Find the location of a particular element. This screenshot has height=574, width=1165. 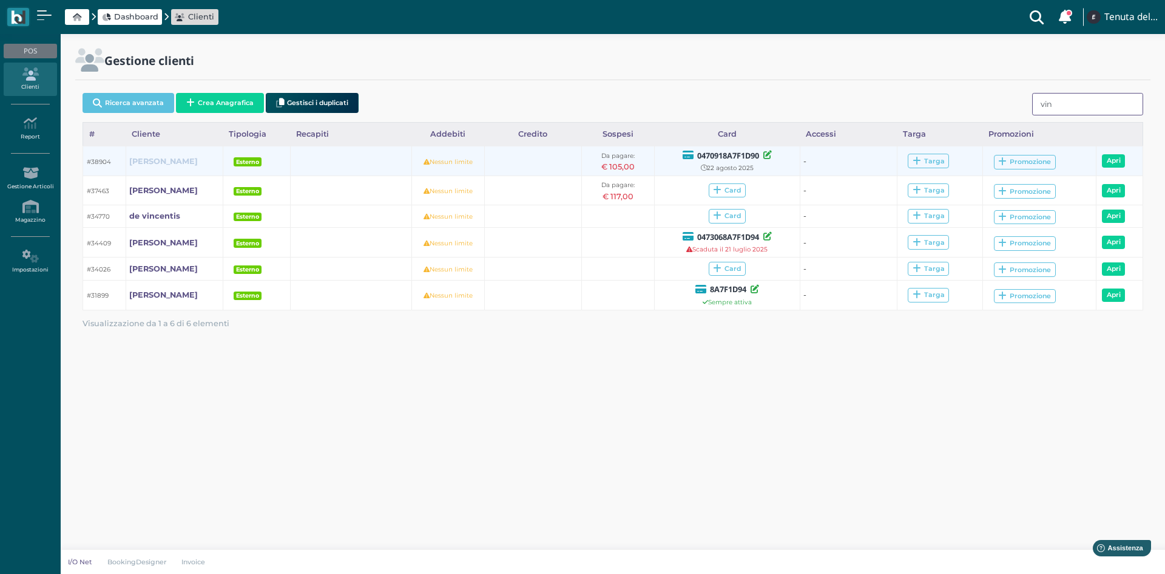

div: Cliente is located at coordinates (174, 134).